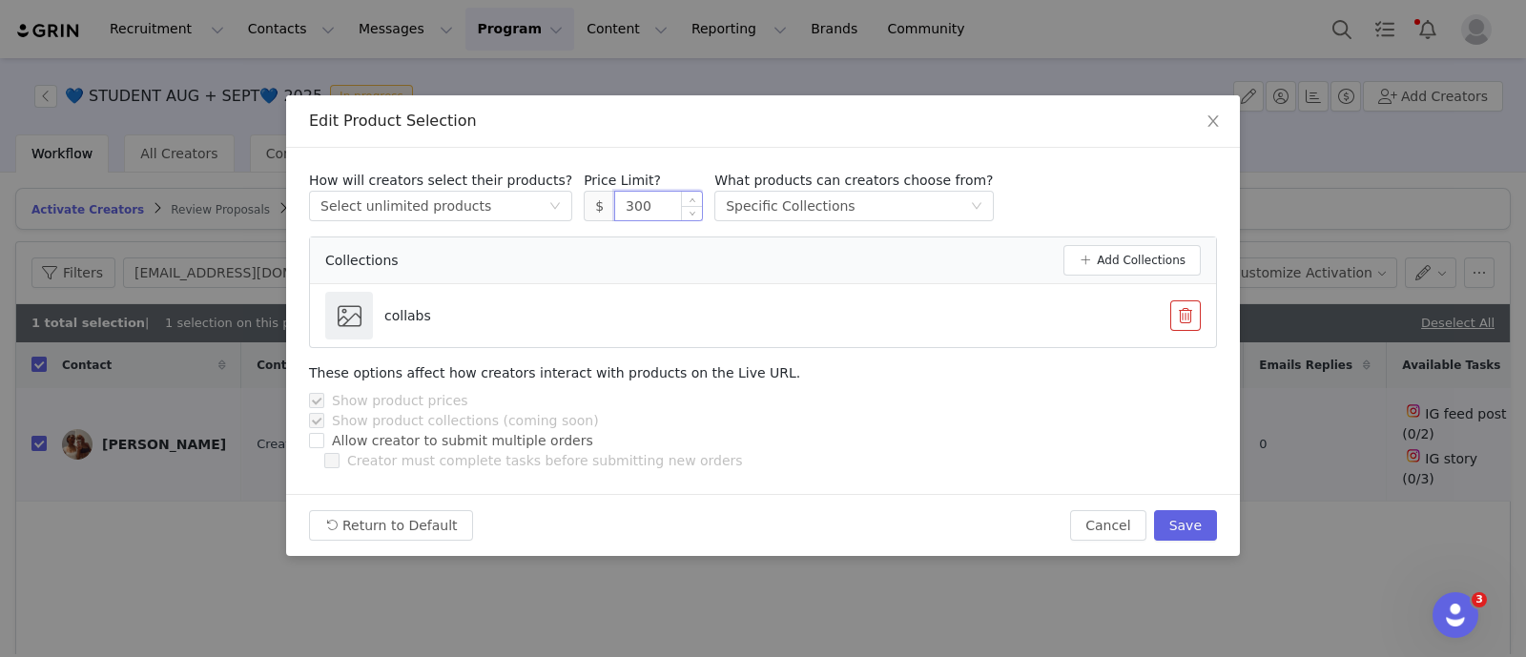  I want to click on span: 3, so click(1479, 600).